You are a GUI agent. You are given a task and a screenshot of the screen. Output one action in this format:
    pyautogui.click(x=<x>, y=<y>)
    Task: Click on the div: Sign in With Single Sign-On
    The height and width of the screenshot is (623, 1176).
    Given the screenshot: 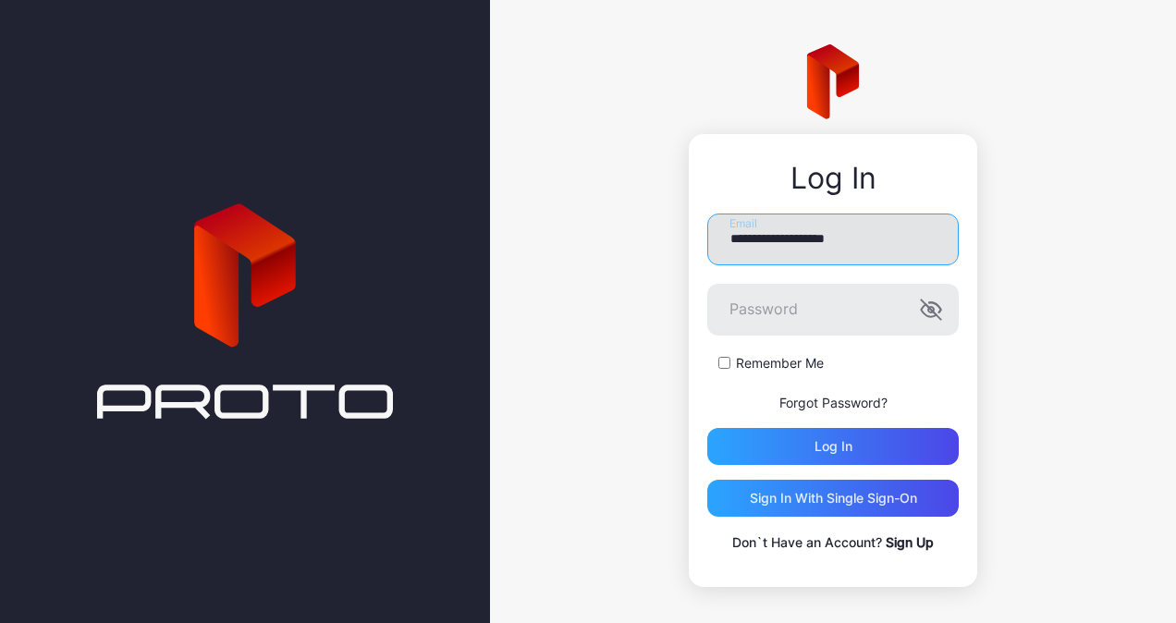 What is the action you would take?
    pyautogui.click(x=833, y=498)
    